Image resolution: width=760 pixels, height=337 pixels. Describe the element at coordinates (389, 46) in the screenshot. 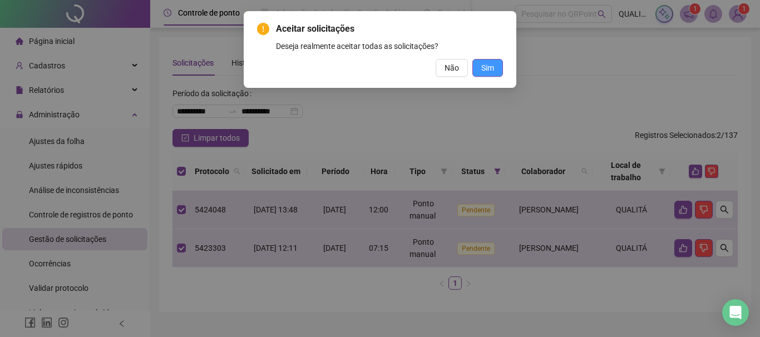

I see `div: Deseja realmente aceitar todas as solicitações?` at that location.